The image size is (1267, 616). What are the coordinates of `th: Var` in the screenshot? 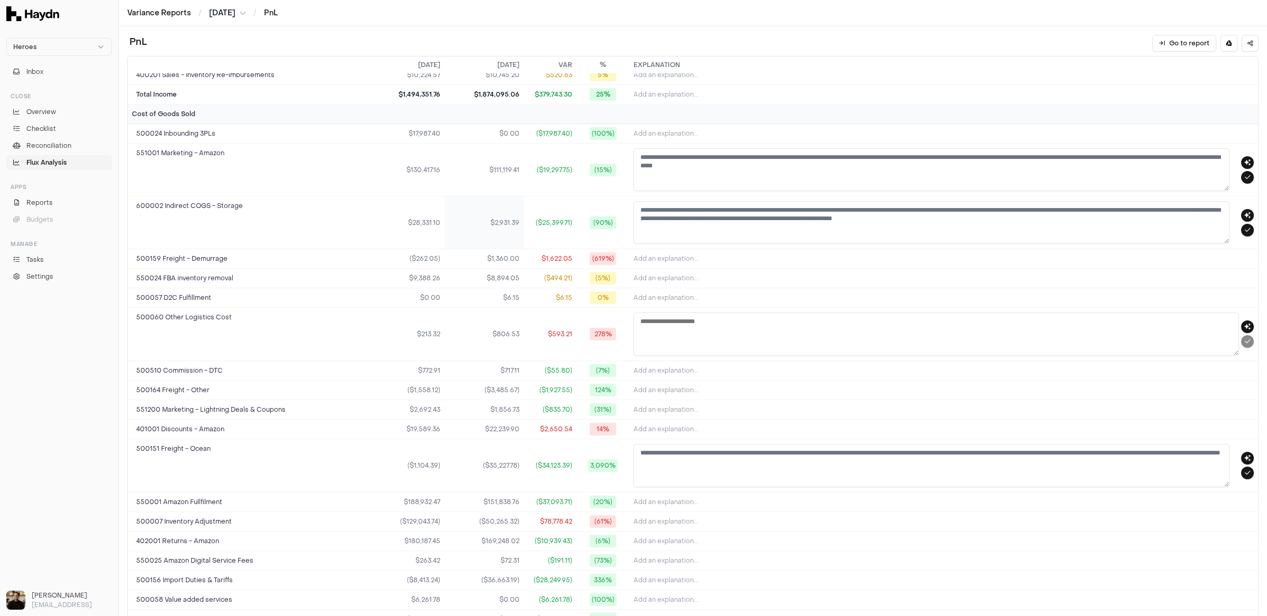 It's located at (550, 65).